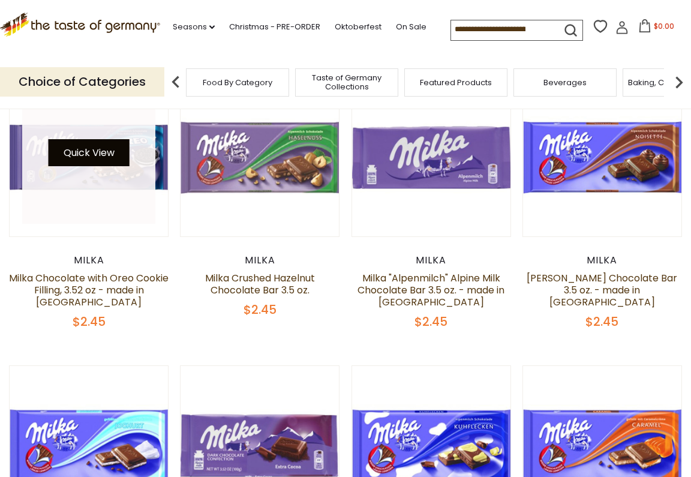  What do you see at coordinates (275, 27) in the screenshot?
I see `a: Christmas - PRE-ORDER` at bounding box center [275, 27].